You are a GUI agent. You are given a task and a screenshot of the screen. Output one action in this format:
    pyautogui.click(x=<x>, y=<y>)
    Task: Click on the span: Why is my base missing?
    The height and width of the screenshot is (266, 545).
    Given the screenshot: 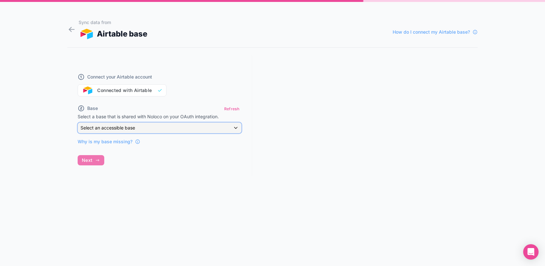 What is the action you would take?
    pyautogui.click(x=105, y=142)
    